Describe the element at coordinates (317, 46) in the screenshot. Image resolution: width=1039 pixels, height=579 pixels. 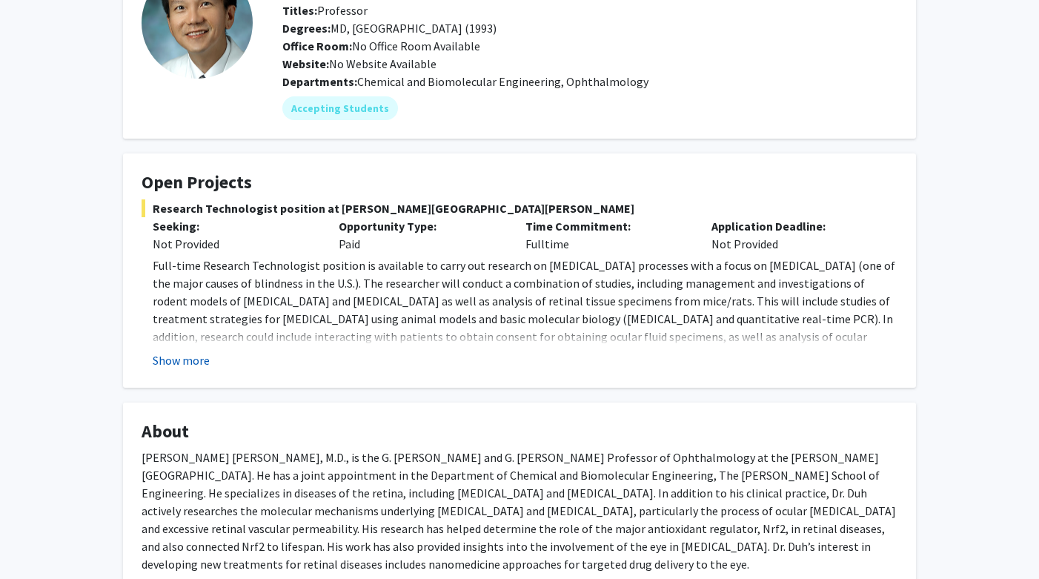
I see `b: Office Room:` at that location.